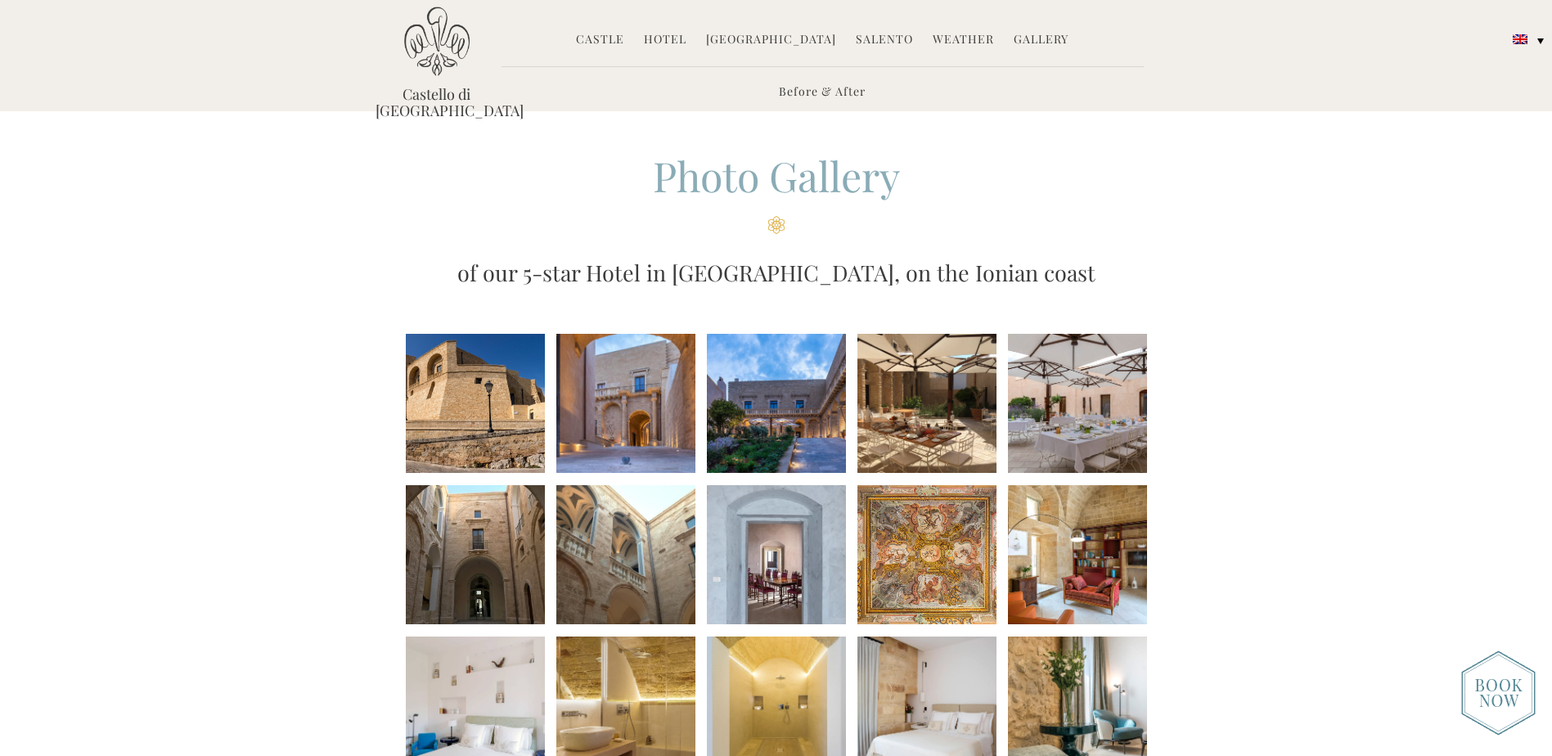 The width and height of the screenshot is (1552, 756). I want to click on a: Weather, so click(963, 40).